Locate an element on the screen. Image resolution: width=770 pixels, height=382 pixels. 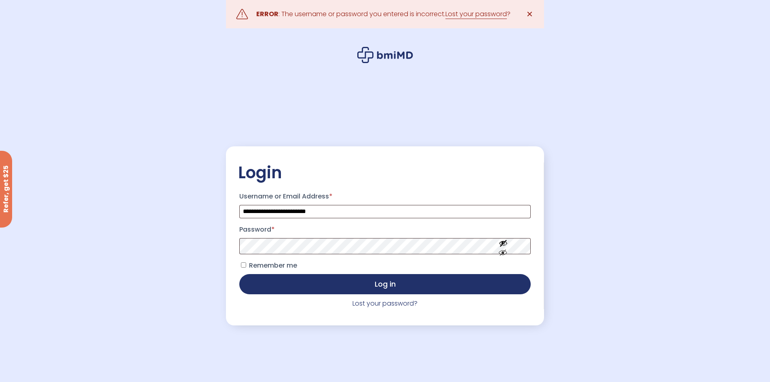
input: Remember me is located at coordinates (243, 265).